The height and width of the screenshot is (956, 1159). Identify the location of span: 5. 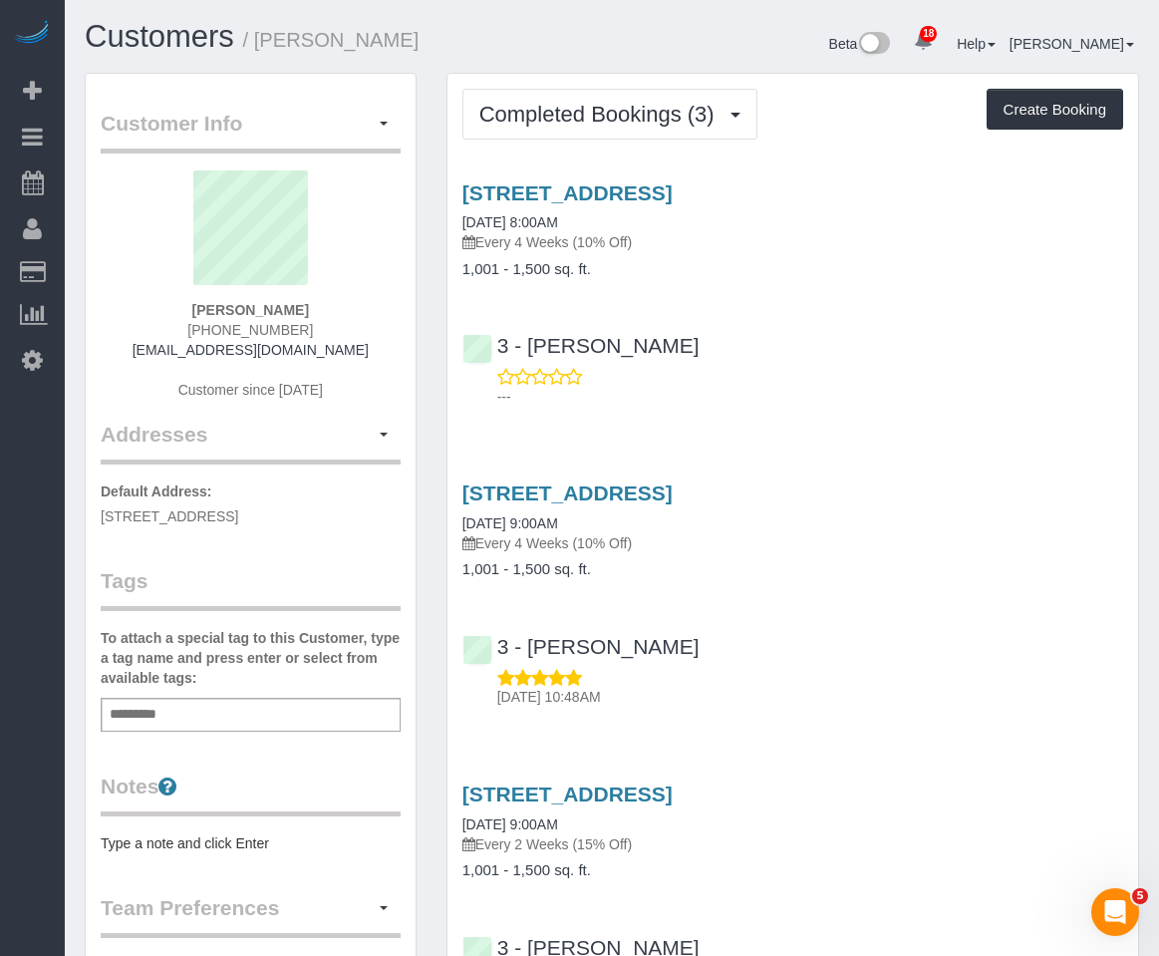
(1140, 896).